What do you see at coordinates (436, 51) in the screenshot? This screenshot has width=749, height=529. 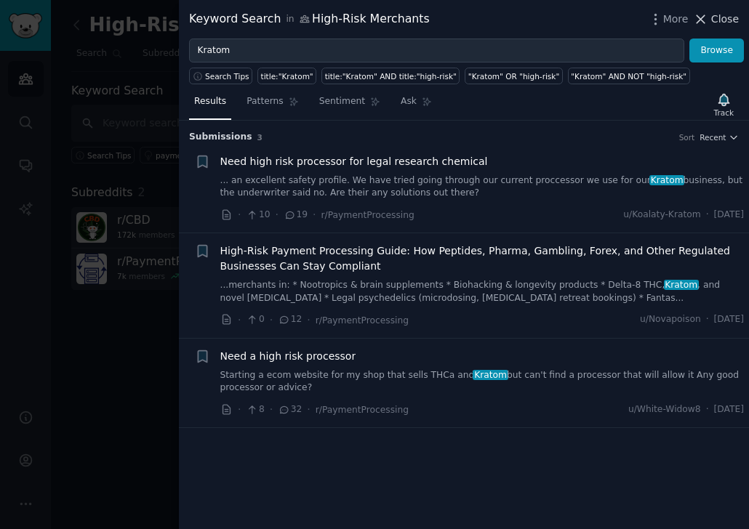 I see `input: Try a keyword related to your business` at bounding box center [436, 51].